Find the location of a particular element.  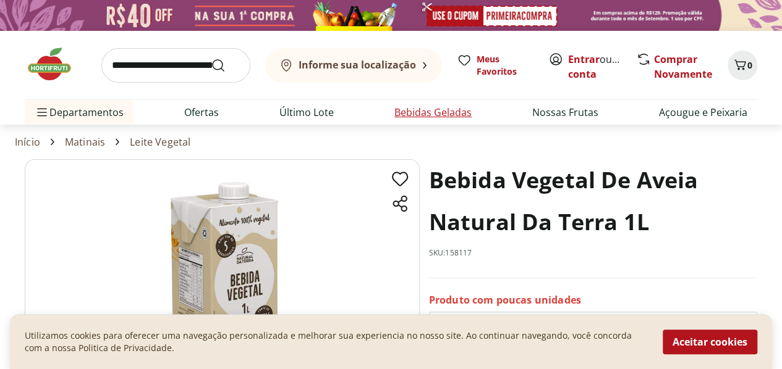

span: ou is located at coordinates (595, 67).